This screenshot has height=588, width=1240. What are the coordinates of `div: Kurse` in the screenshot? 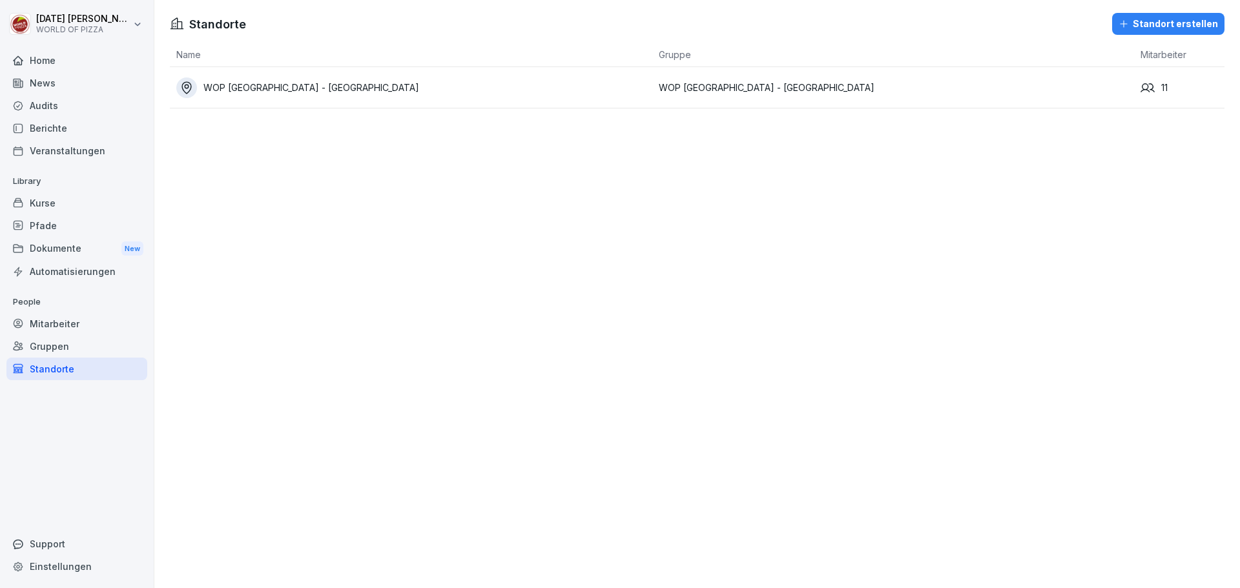 It's located at (77, 203).